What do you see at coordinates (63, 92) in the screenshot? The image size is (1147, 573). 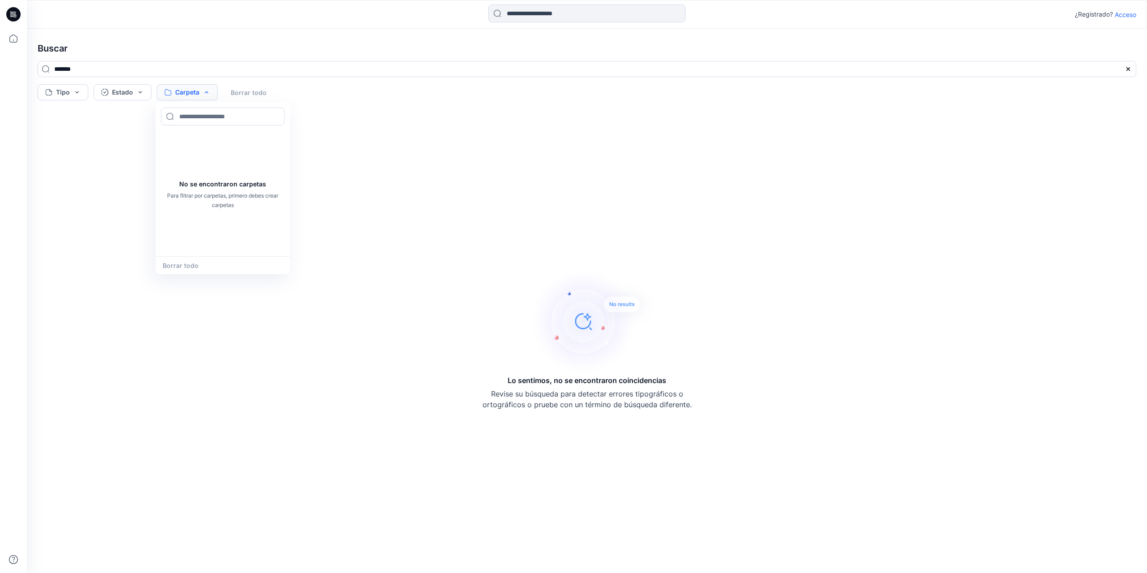 I see `button: Tipo` at bounding box center [63, 92].